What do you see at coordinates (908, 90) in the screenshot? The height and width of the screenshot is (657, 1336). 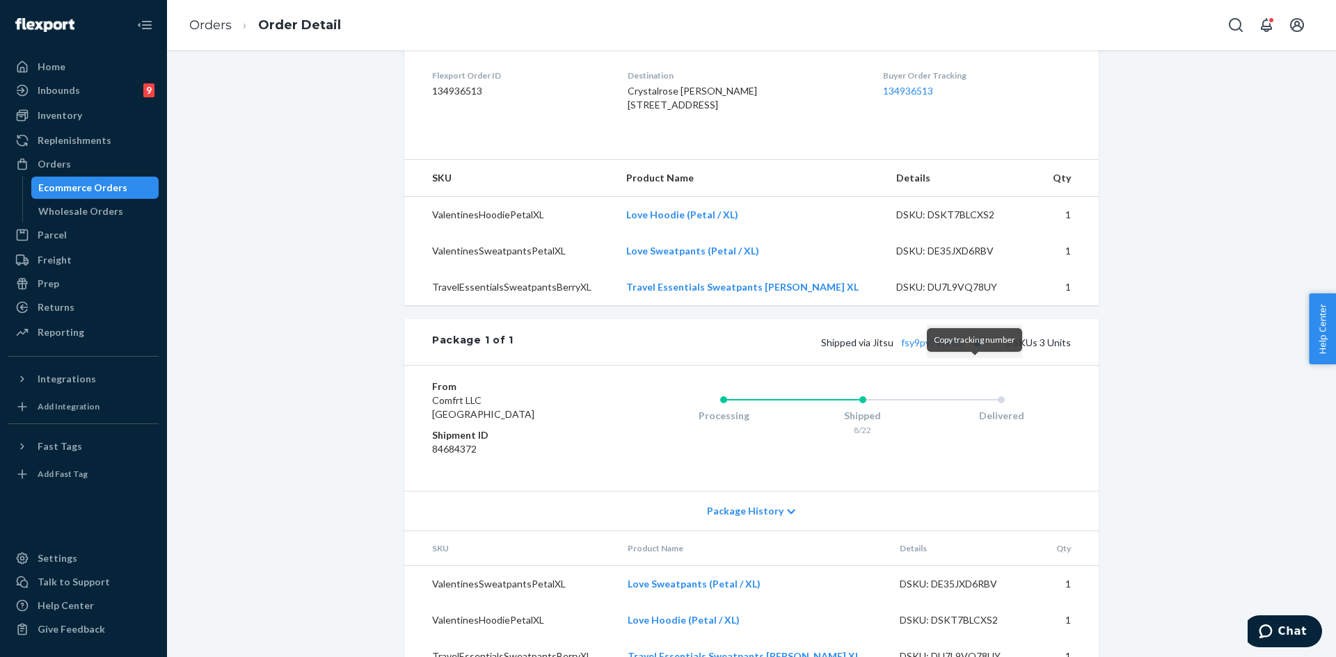 I see `a: 134936513` at bounding box center [908, 90].